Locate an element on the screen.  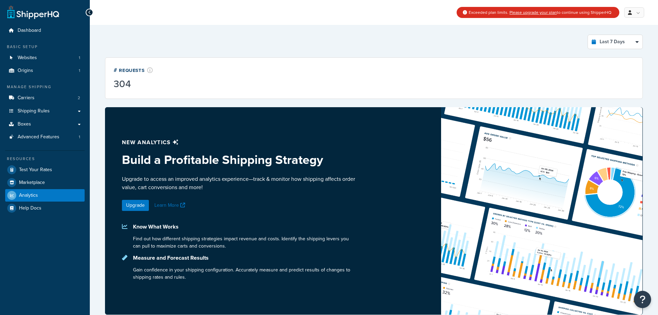
a: Websites1 is located at coordinates (45, 58).